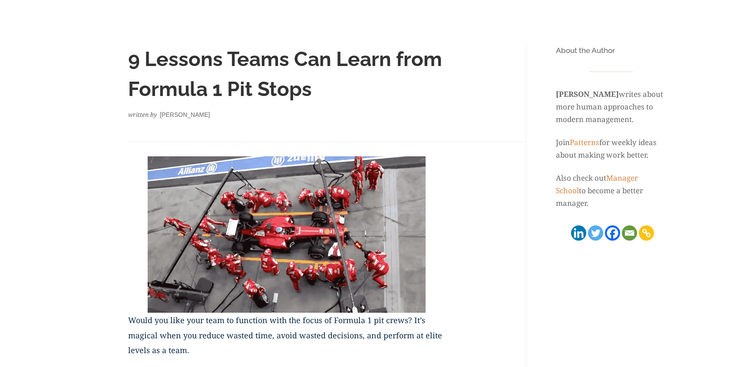 The image size is (730, 367). What do you see at coordinates (612, 233) in the screenshot?
I see `a: Facebook` at bounding box center [612, 233].